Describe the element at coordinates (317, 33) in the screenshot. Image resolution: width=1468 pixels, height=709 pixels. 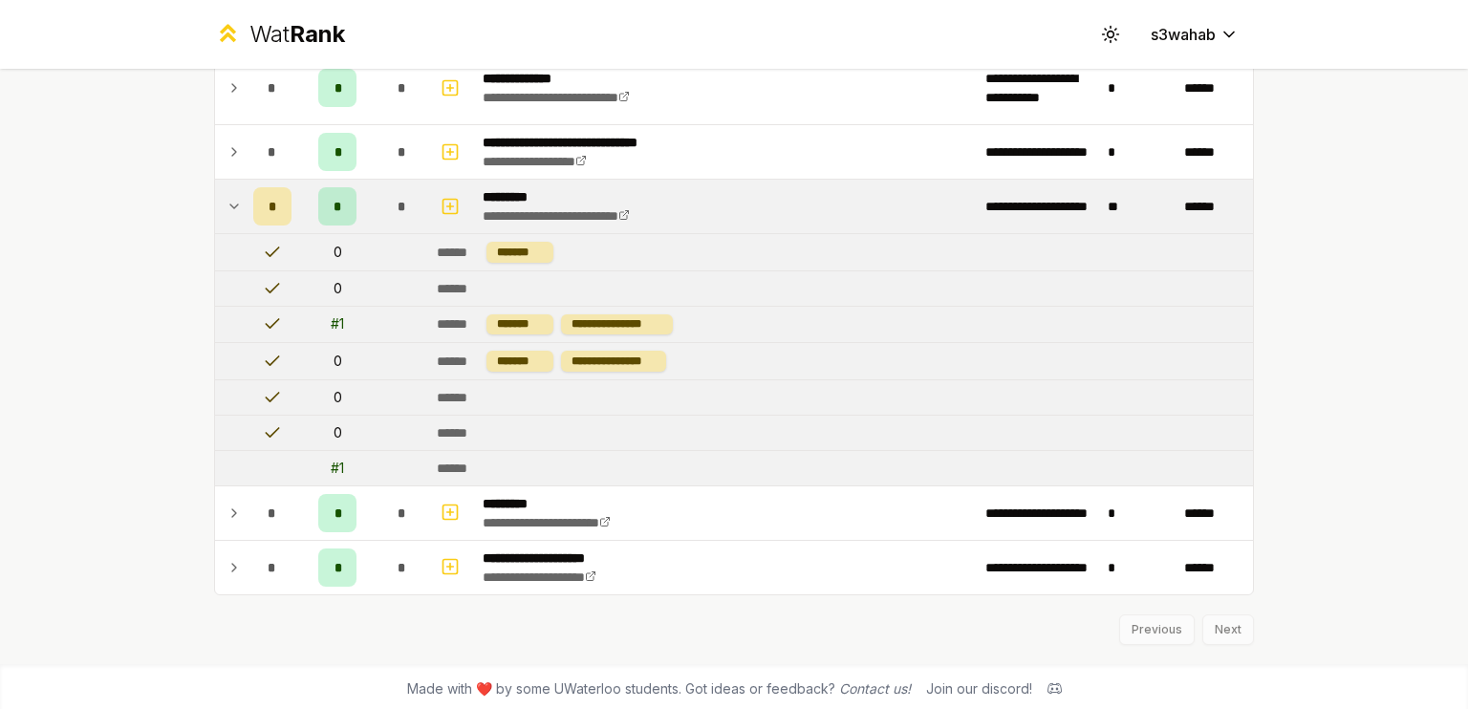
I see `span: Rank` at that location.